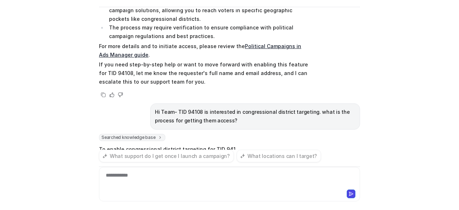 Image resolution: width=459 pixels, height=210 pixels. Describe the element at coordinates (204, 51) in the screenshot. I see `p: For more details and to initiate access, please review the .` at that location.